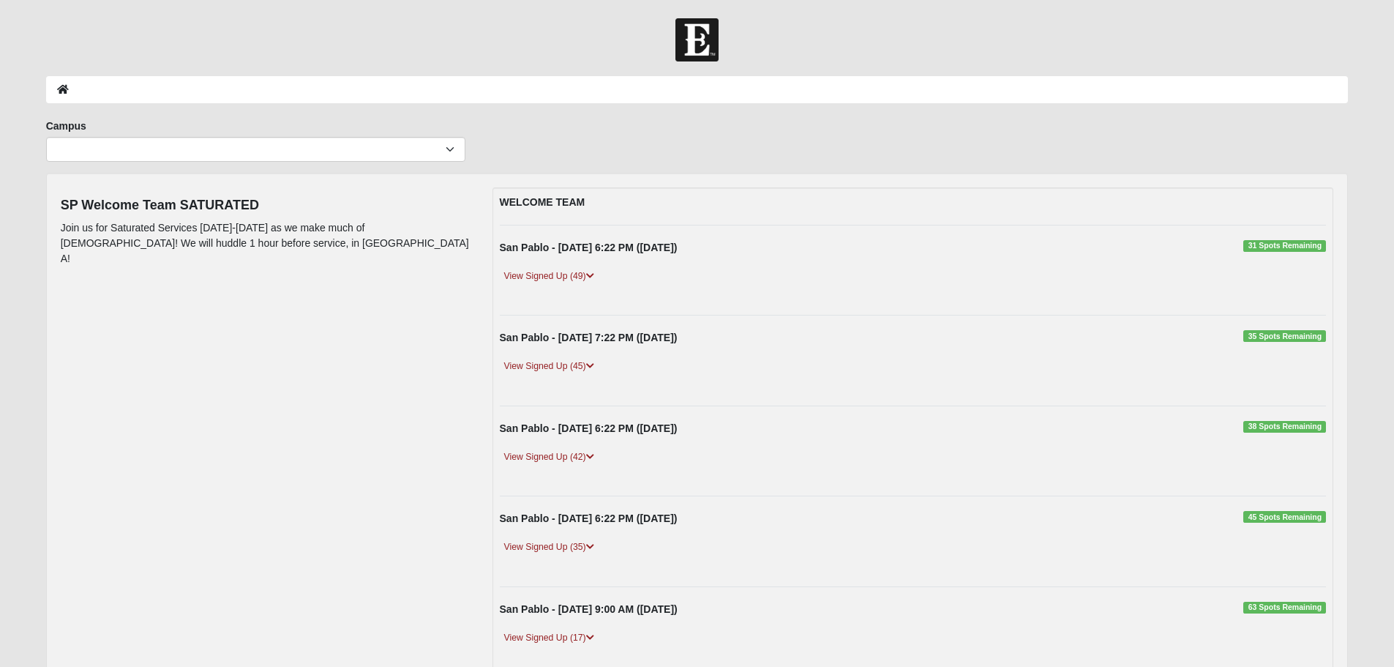 The image size is (1394, 667). I want to click on span: 35 Spots Remaining, so click(1284, 336).